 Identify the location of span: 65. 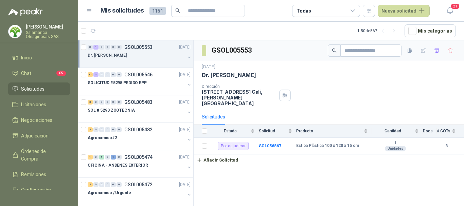
(61, 73).